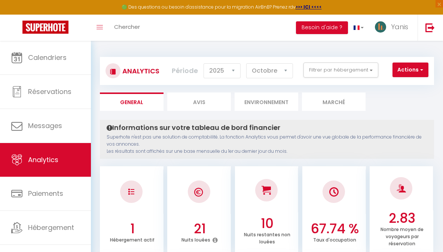 This screenshot has height=252, width=443. What do you see at coordinates (267, 128) in the screenshot?
I see `h4: Informations sur votre tableau de bord financier` at bounding box center [267, 128].